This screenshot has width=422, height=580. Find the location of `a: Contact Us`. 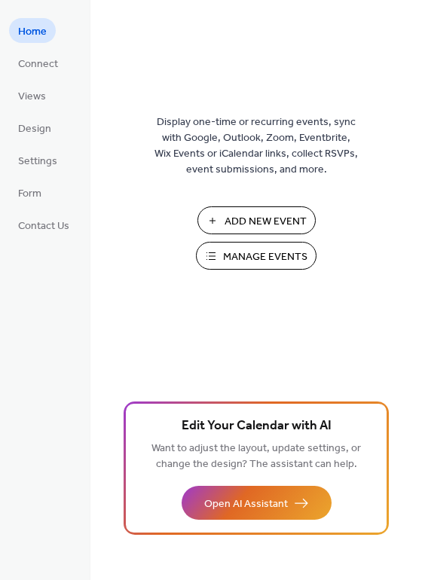

a: Contact Us is located at coordinates (44, 224).